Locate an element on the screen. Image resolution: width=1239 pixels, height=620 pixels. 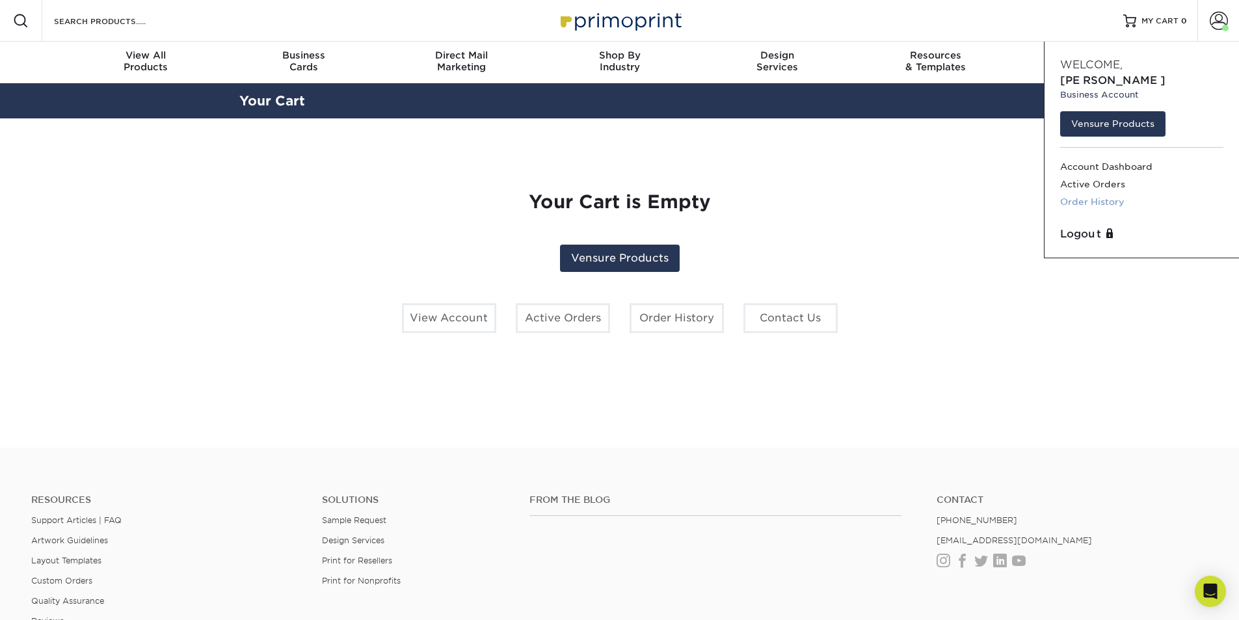
a: Artwork Guidelines is located at coordinates (70, 540).